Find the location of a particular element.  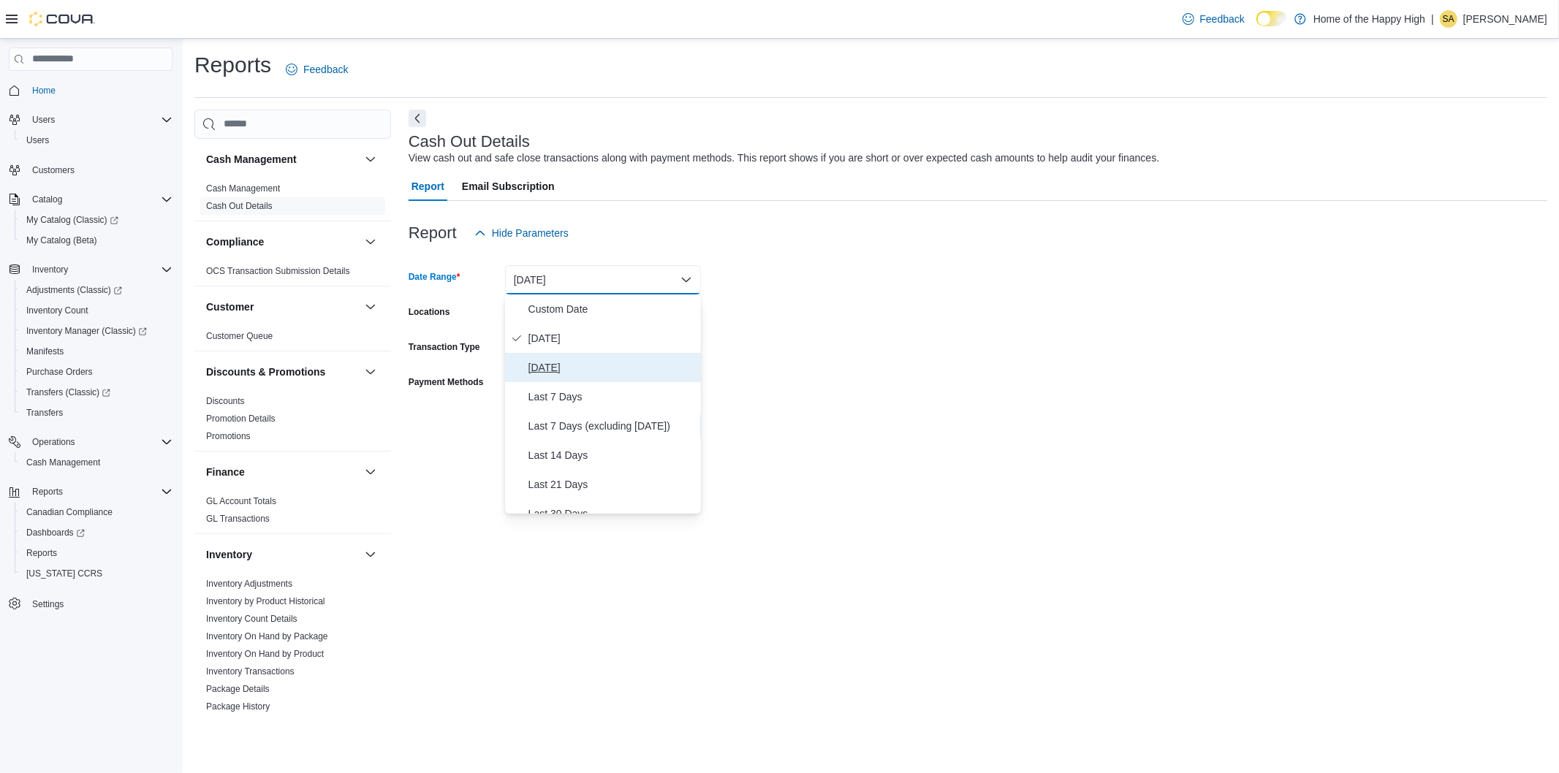

span: Operations is located at coordinates (53, 442).